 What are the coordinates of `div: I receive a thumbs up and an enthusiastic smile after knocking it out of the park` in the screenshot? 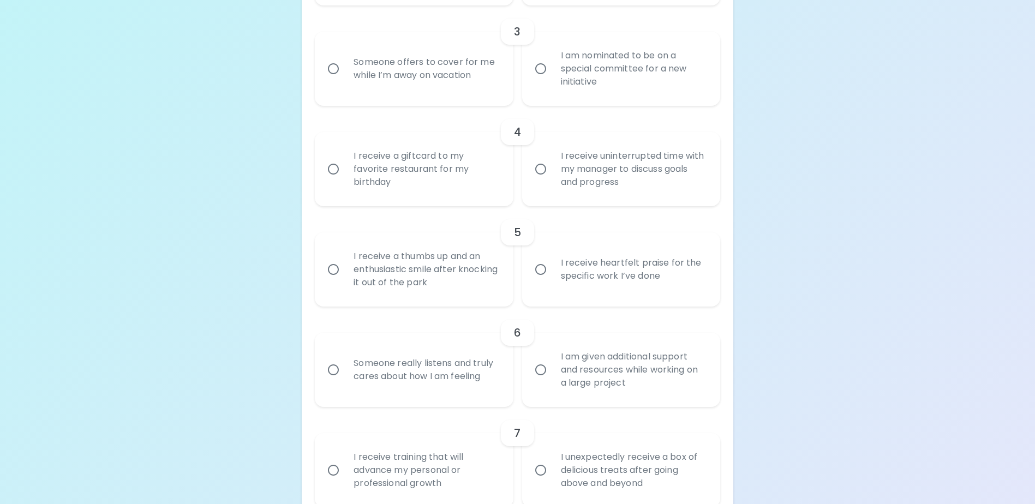 It's located at (426, 269).